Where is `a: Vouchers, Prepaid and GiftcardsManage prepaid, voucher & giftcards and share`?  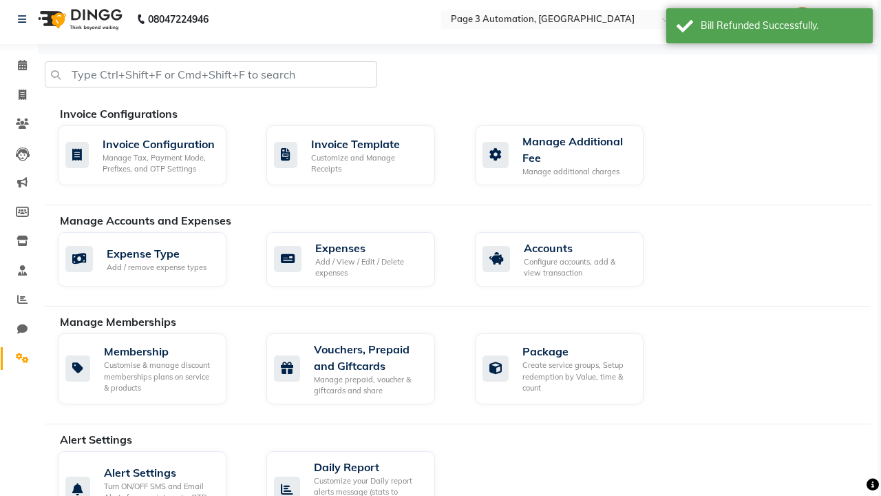 a: Vouchers, Prepaid and GiftcardsManage prepaid, voucher & giftcards and share is located at coordinates (360, 368).